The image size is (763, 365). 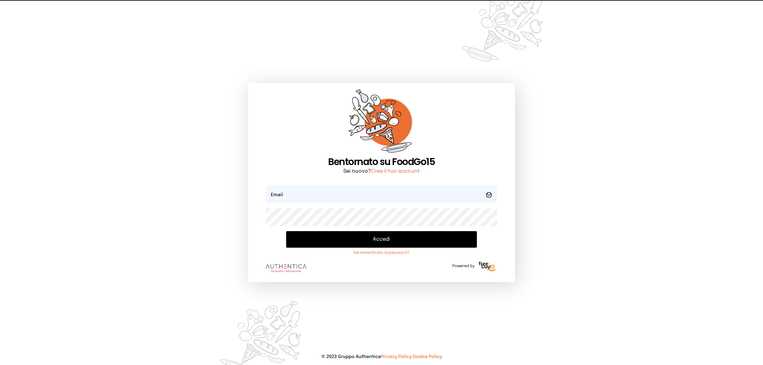 I want to click on span: Powered by, so click(x=464, y=266).